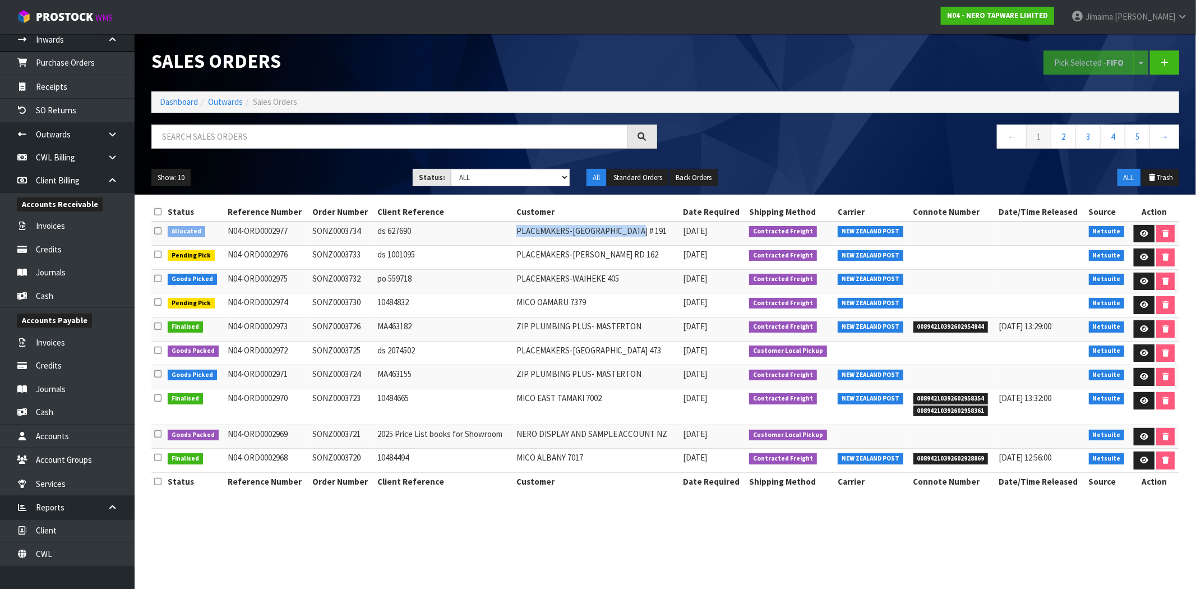 The width and height of the screenshot is (1196, 589). I want to click on th: Carrier, so click(872, 482).